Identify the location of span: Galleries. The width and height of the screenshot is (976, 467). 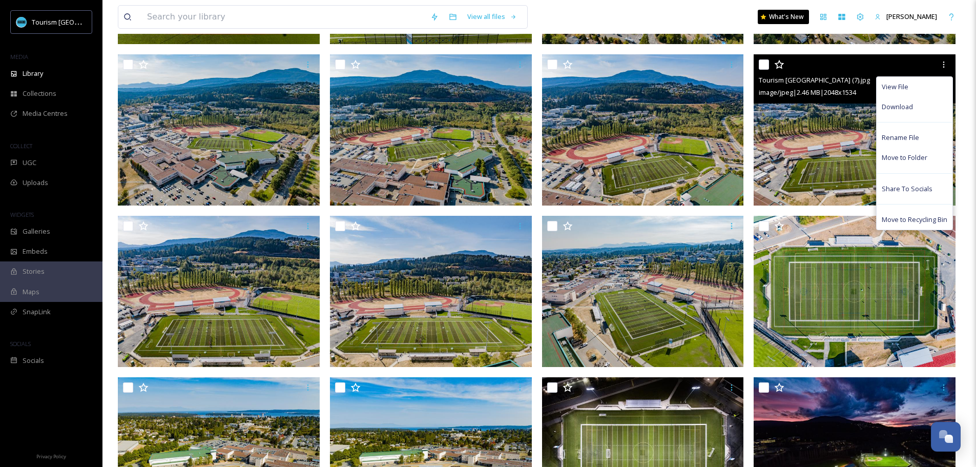
(36, 231).